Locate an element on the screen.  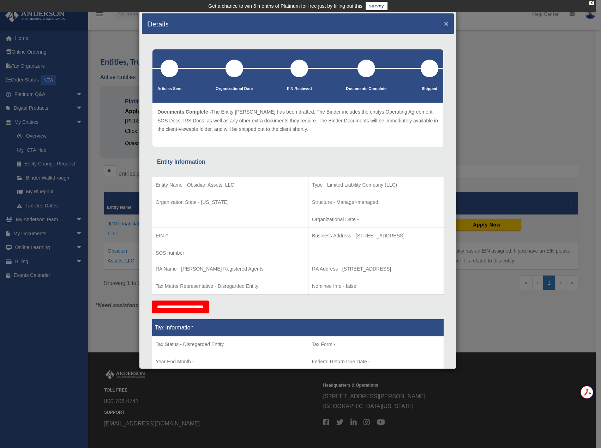
p: Organizational Date - is located at coordinates (376, 220).